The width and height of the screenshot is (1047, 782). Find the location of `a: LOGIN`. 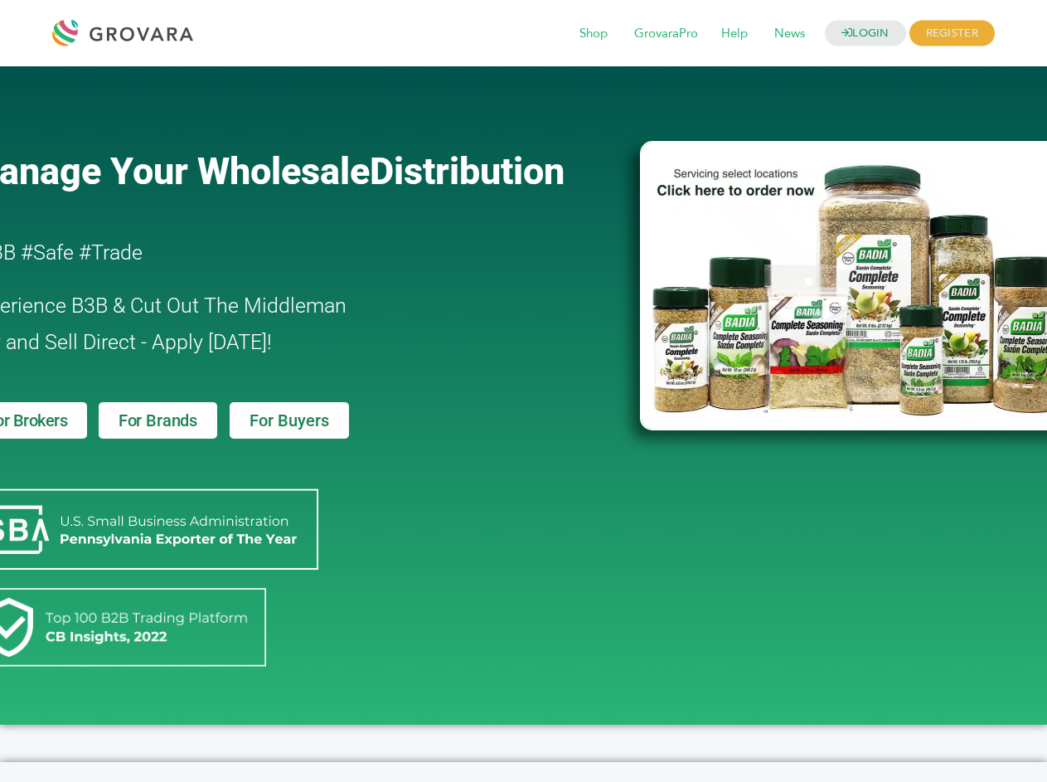

a: LOGIN is located at coordinates (866, 33).